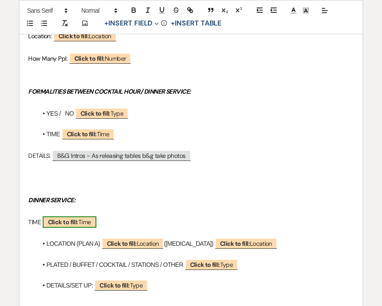  I want to click on button: +Insert Table, so click(196, 24).